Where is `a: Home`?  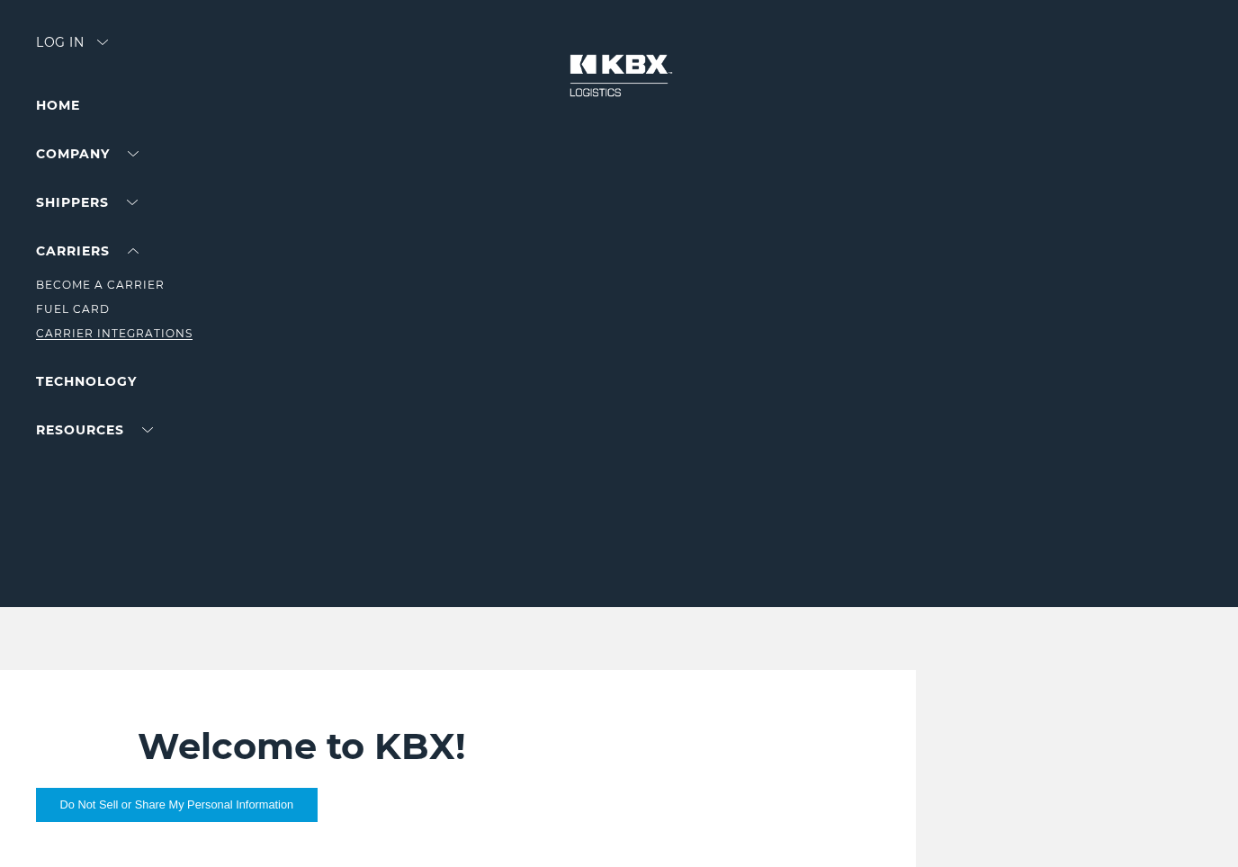 a: Home is located at coordinates (58, 105).